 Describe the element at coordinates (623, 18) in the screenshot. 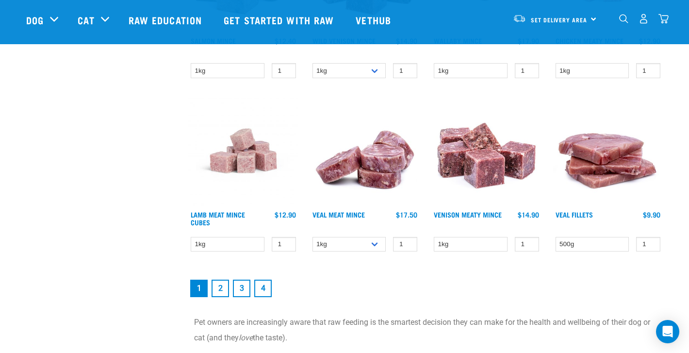

I see `img: home-icon-1@2x.png` at that location.